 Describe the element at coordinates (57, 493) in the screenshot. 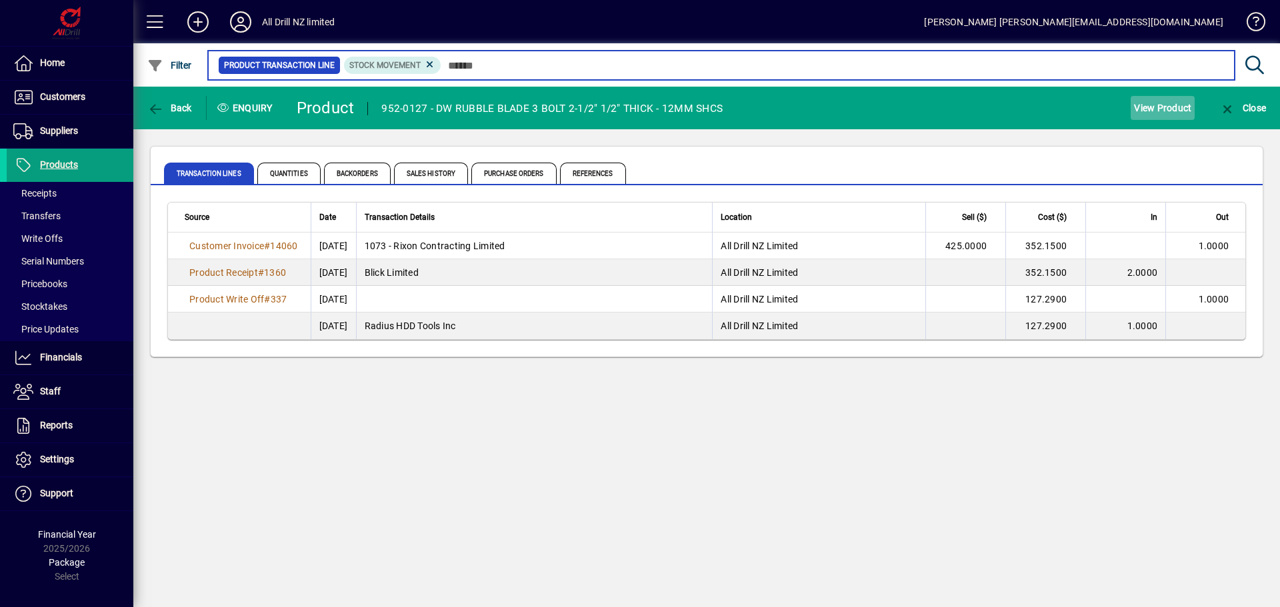

I see `span: Support` at that location.